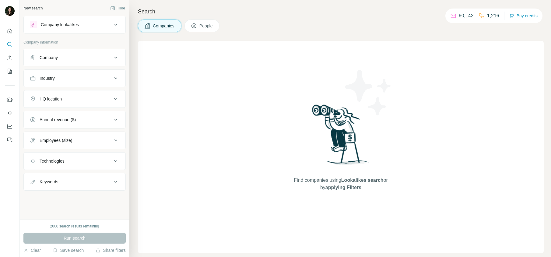  Describe the element at coordinates (10, 140) in the screenshot. I see `button: Feedback` at that location.